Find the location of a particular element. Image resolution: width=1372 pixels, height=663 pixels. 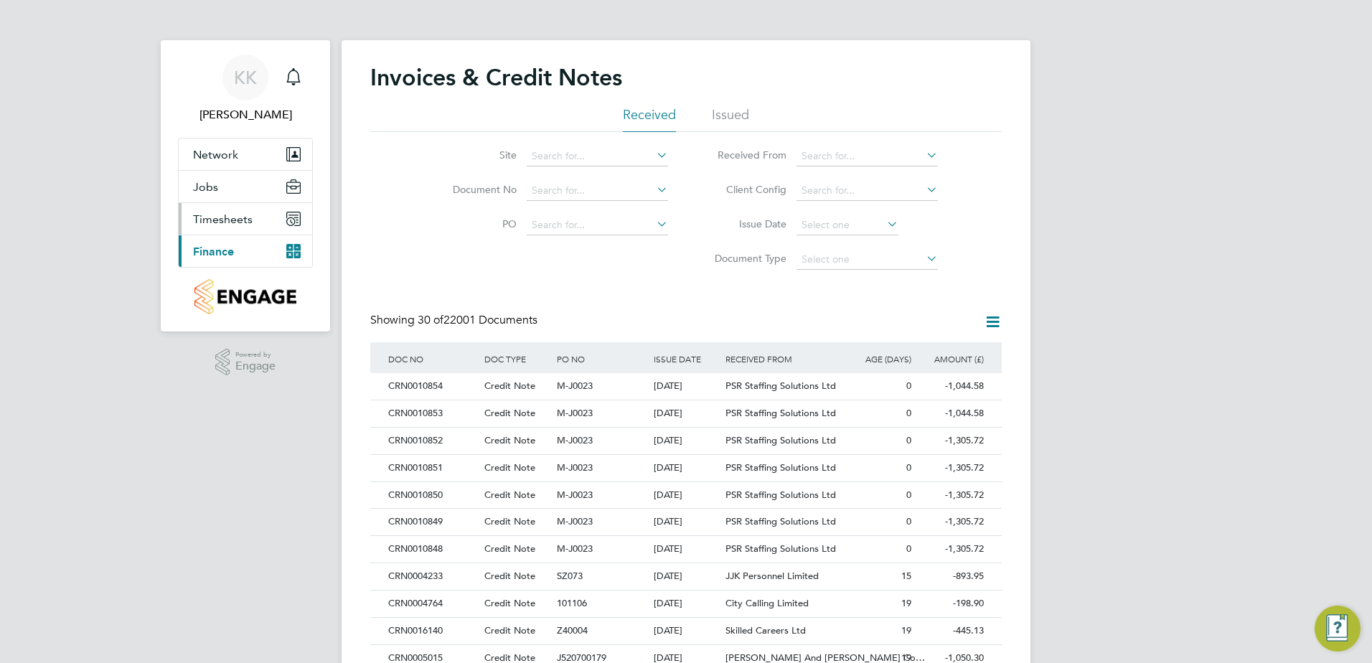

li: Received is located at coordinates (650, 119).